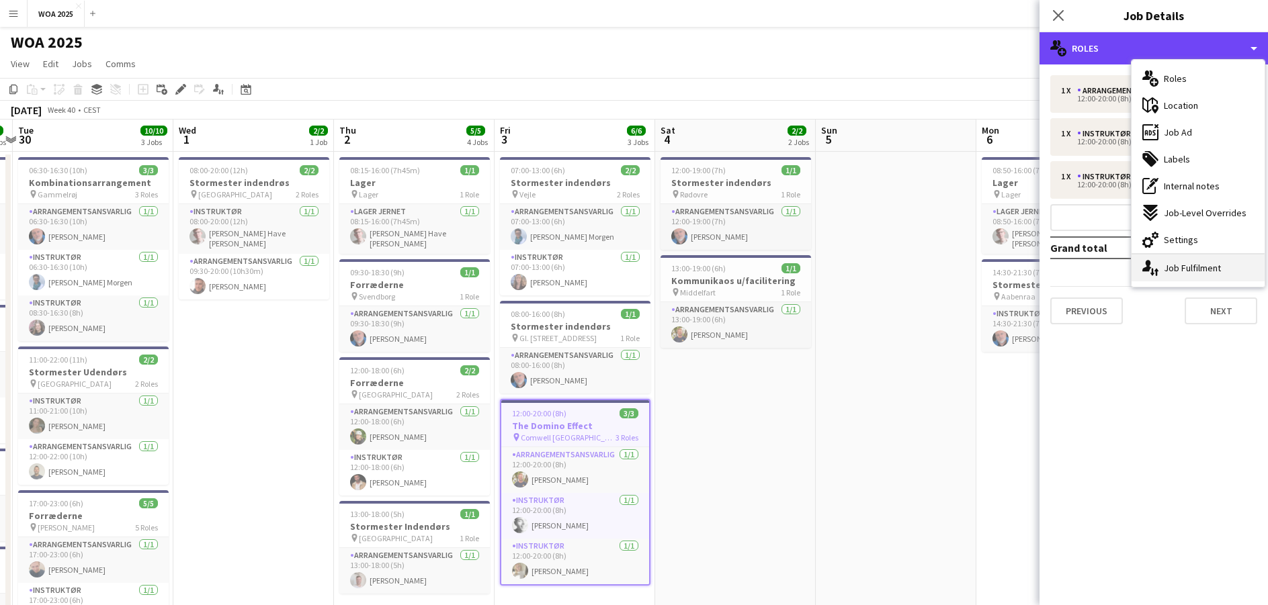 The height and width of the screenshot is (605, 1268). I want to click on span: 13:00-19:00 (6h), so click(698, 268).